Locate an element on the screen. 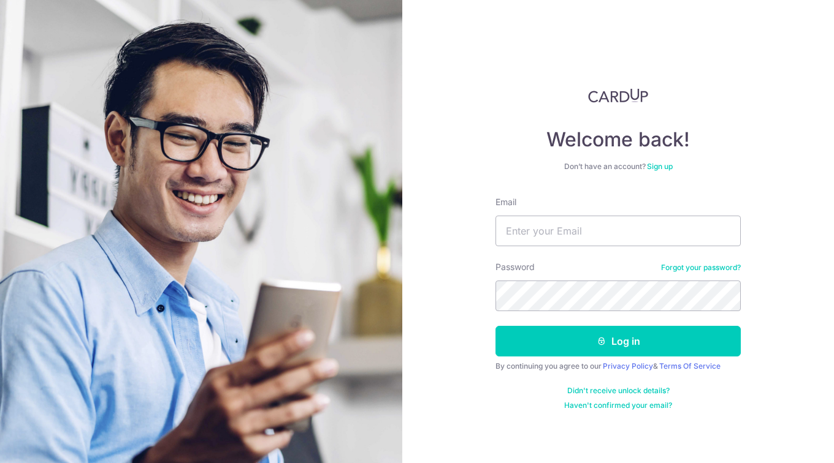  a: Privacy Policy is located at coordinates (628, 366).